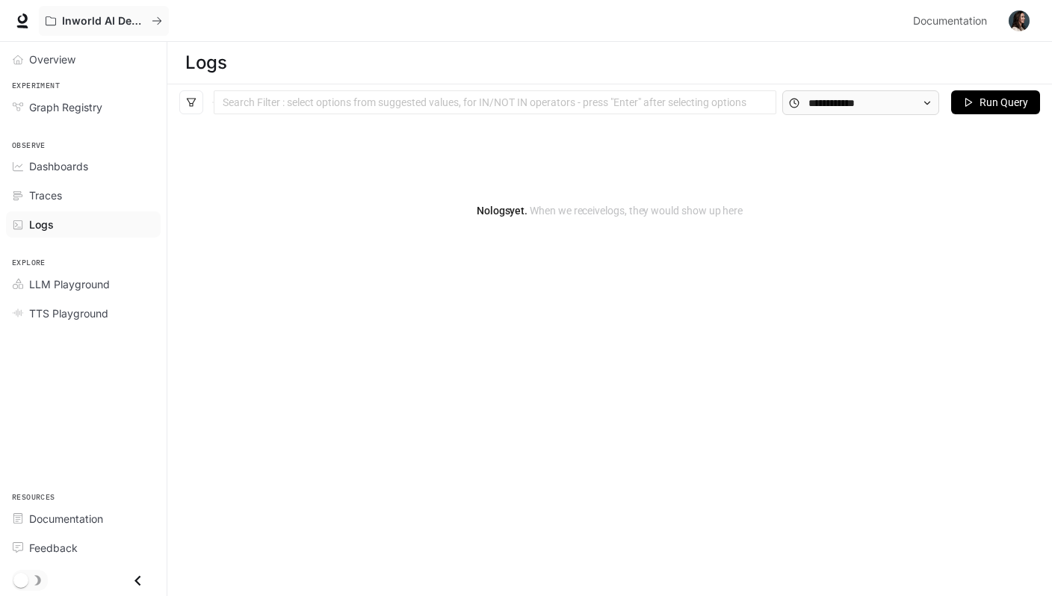  Describe the element at coordinates (205, 63) in the screenshot. I see `h1: Logs` at that location.